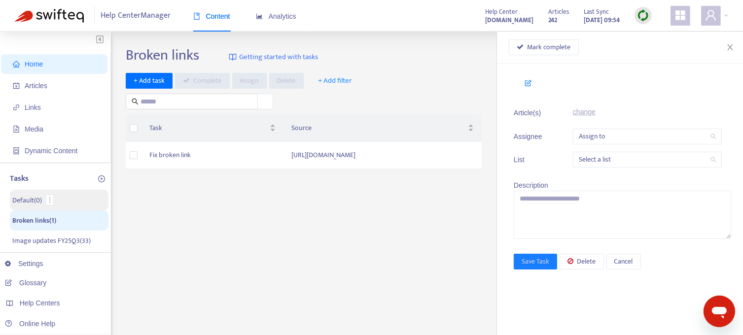  I want to click on span: Help Center, so click(501, 12).